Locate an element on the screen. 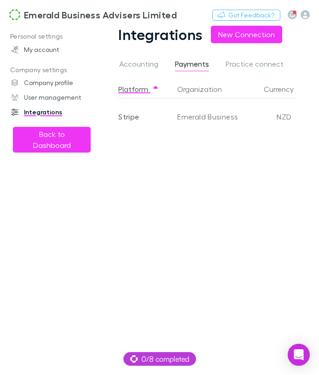  div: Stripe is located at coordinates (146, 117).